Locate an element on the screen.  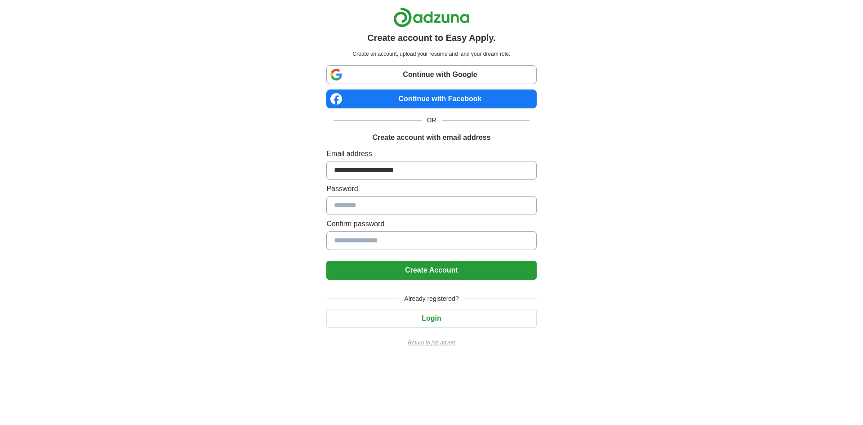
span: OR is located at coordinates (431, 120).